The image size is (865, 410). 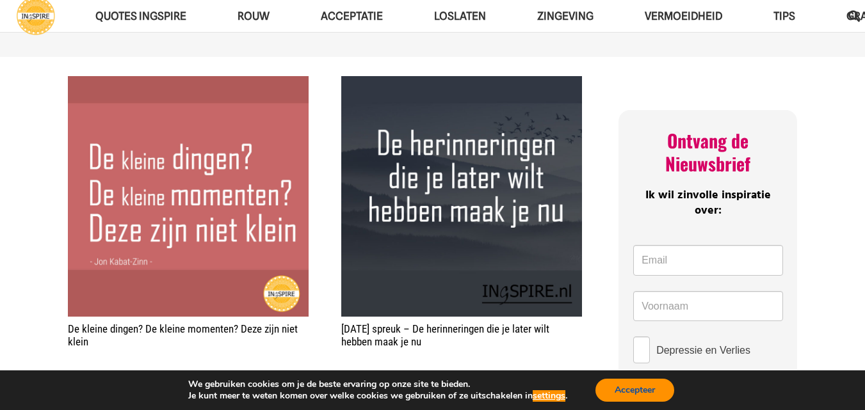 I want to click on button: Accepteer, so click(x=634, y=391).